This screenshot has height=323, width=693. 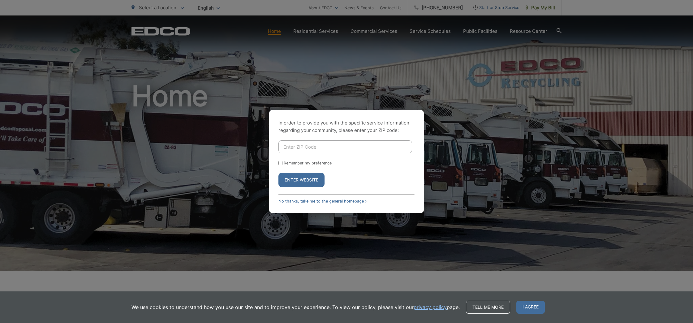 I want to click on label: Remember my preference, so click(x=308, y=163).